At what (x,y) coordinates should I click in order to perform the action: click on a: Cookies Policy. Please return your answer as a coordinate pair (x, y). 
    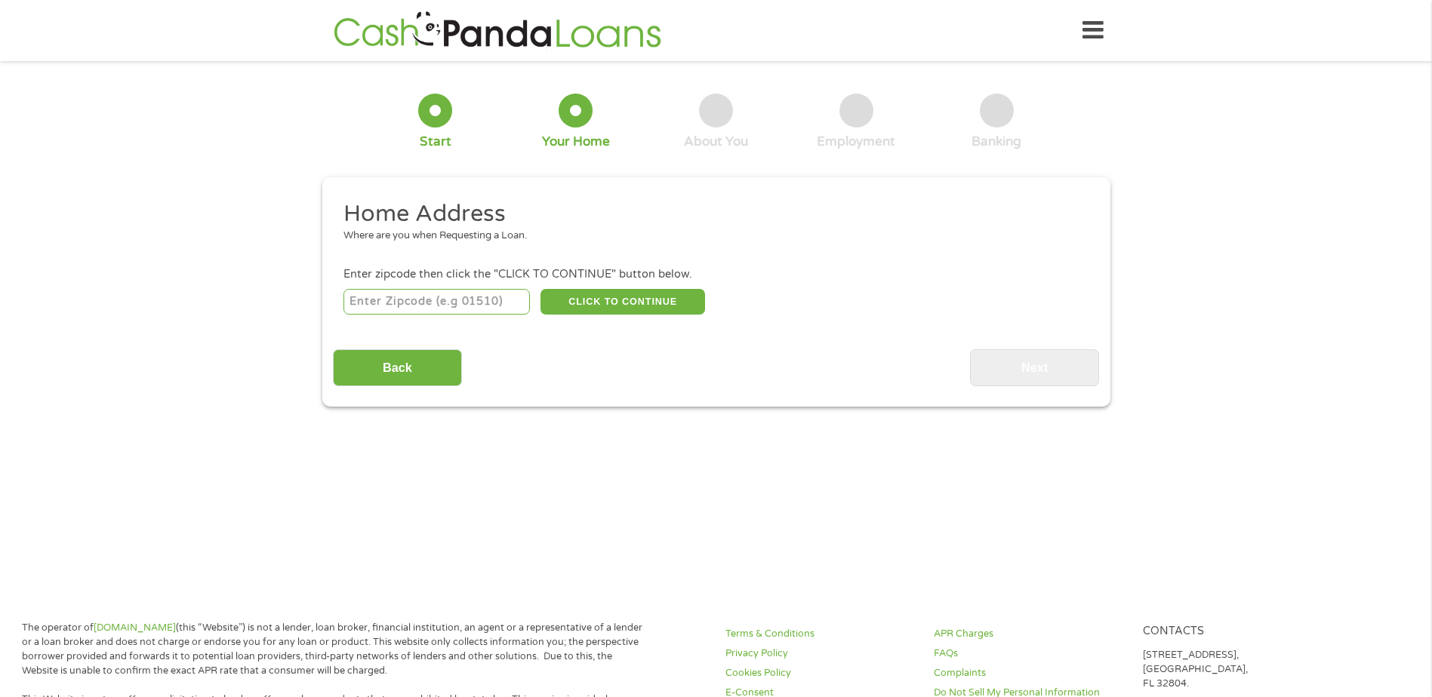
    Looking at the image, I should click on (820, 673).